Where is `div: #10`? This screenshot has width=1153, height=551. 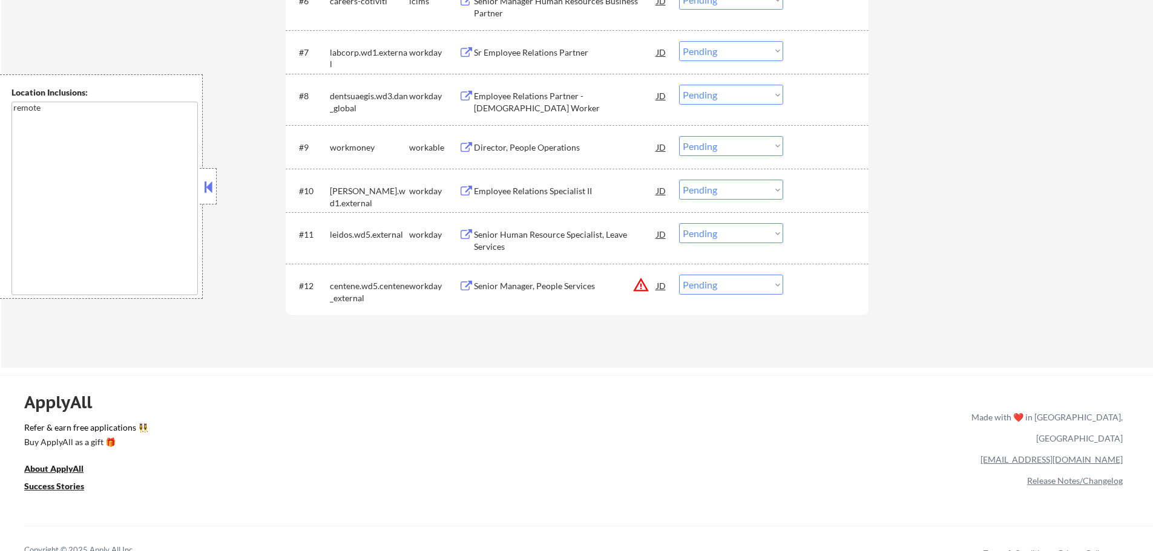
div: #10 is located at coordinates (309, 191).